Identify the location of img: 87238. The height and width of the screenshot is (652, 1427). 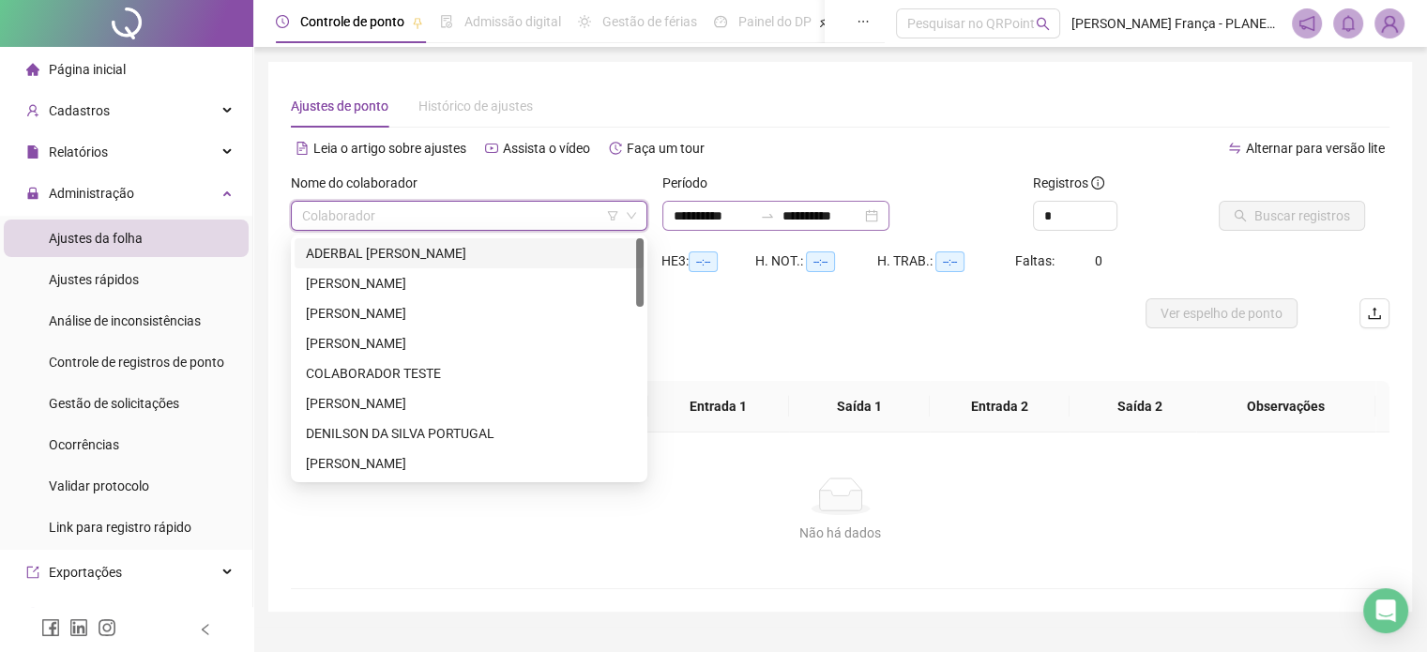
(1389, 23).